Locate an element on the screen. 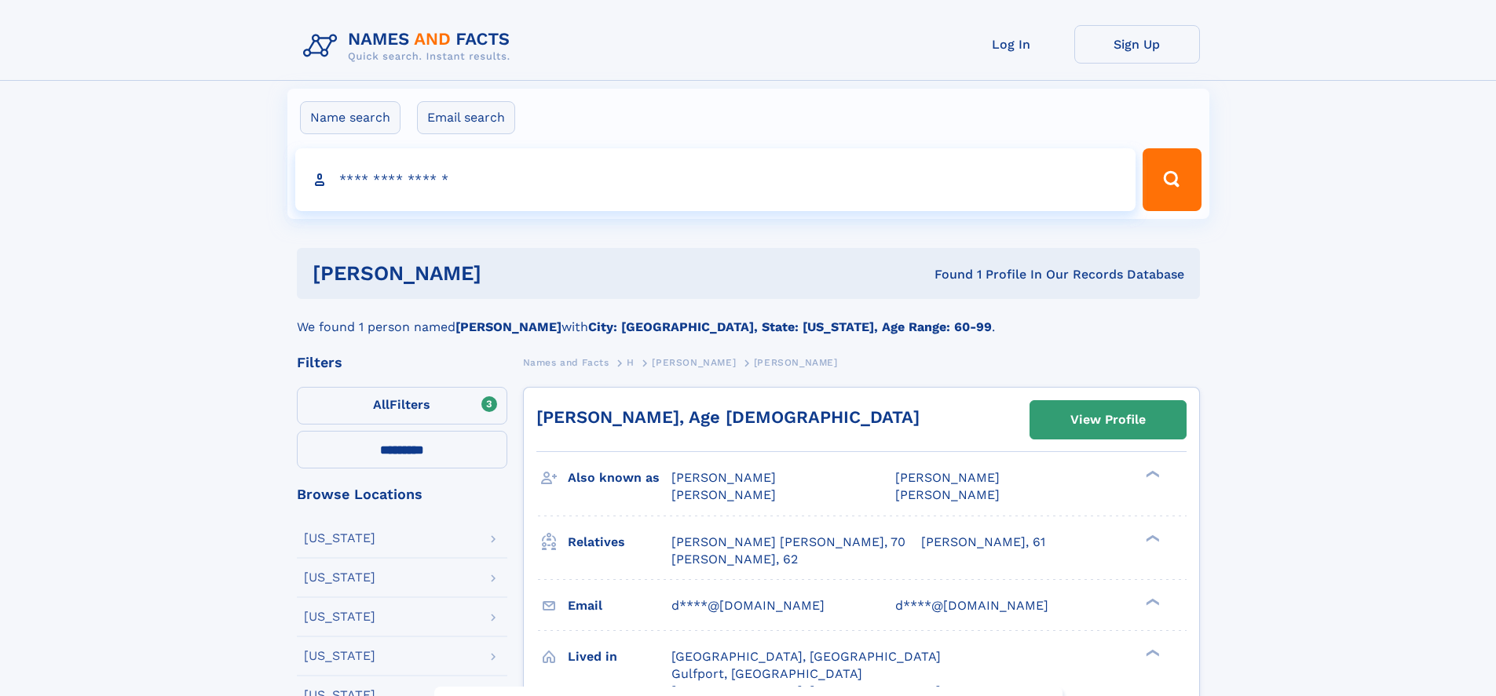  h3: Email is located at coordinates (619, 606).